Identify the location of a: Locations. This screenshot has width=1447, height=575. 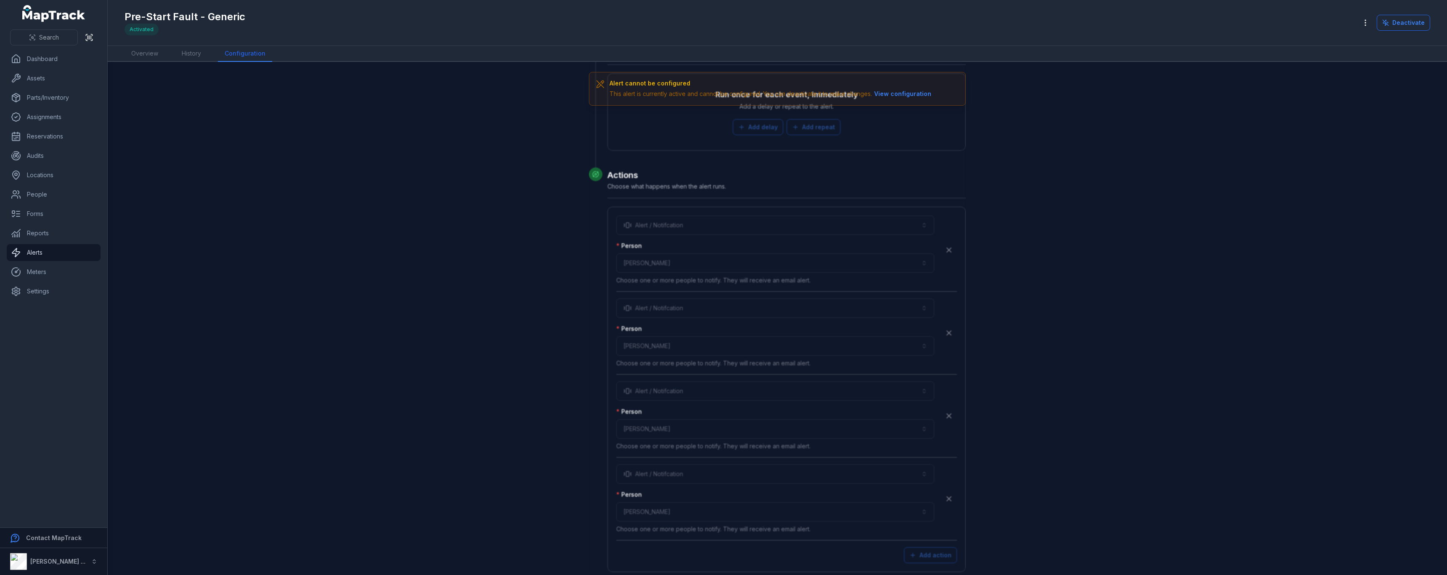
(53, 175).